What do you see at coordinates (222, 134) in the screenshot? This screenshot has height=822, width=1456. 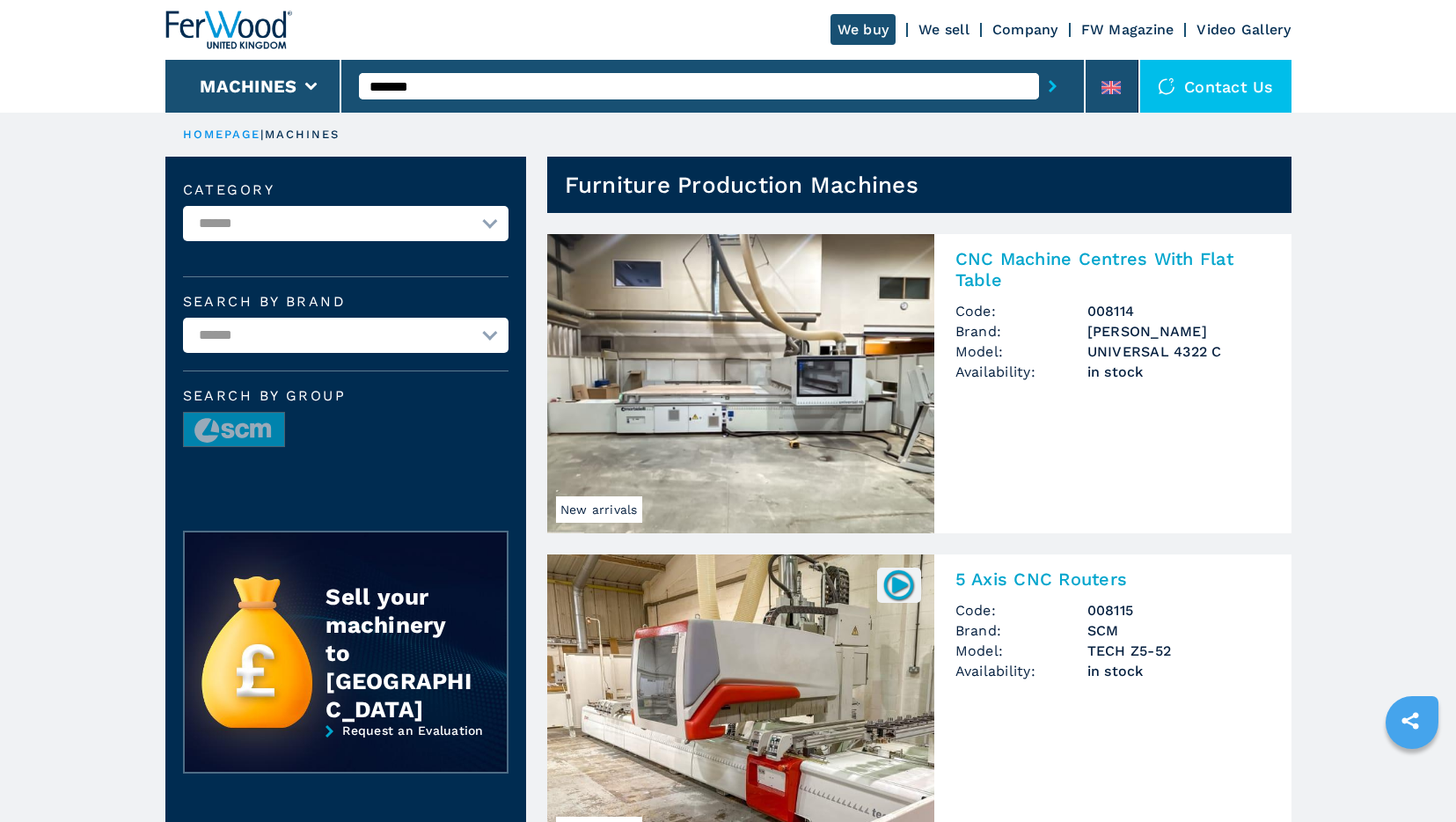 I see `a: HOMEPAGE` at bounding box center [222, 134].